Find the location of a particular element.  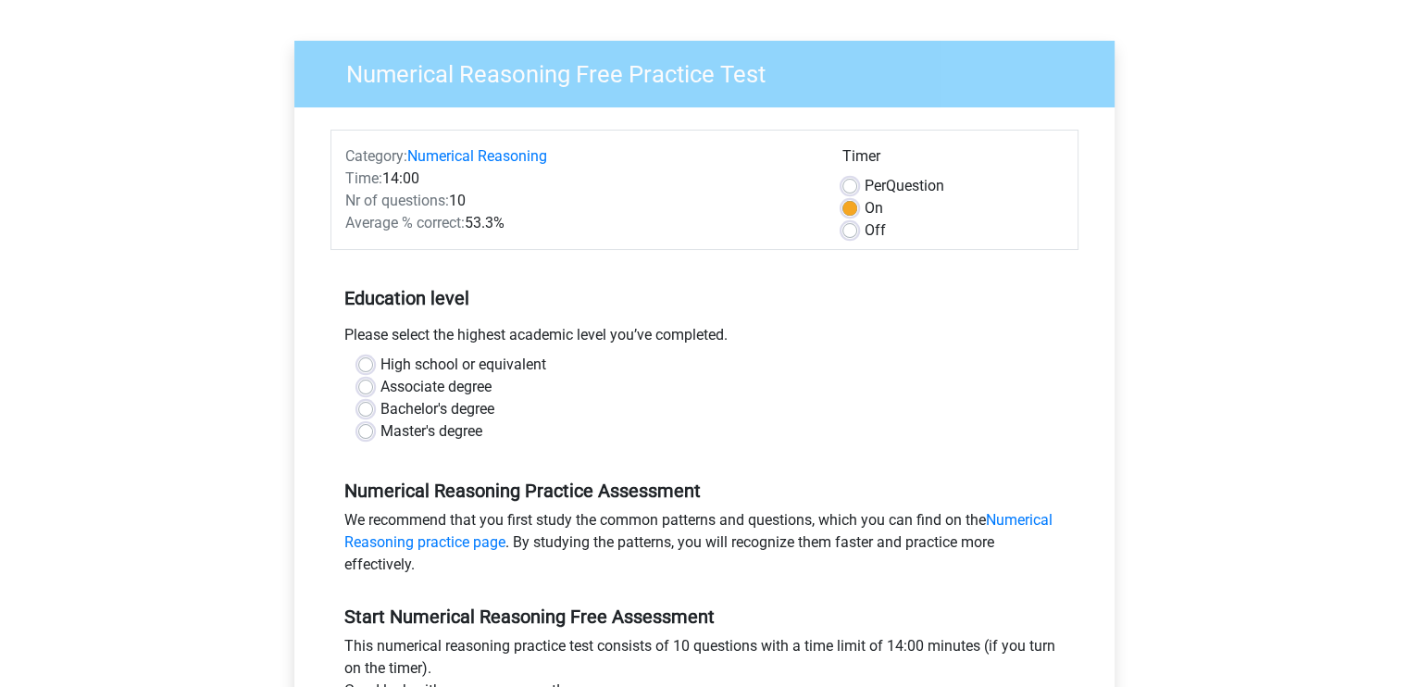

h5: Education level is located at coordinates (705, 298).